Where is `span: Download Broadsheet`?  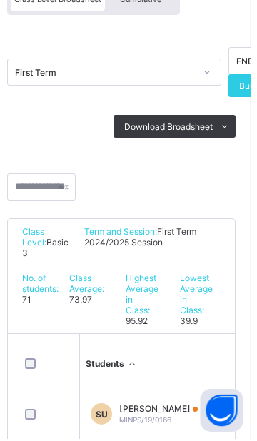
span: Download Broadsheet is located at coordinates (176, 128).